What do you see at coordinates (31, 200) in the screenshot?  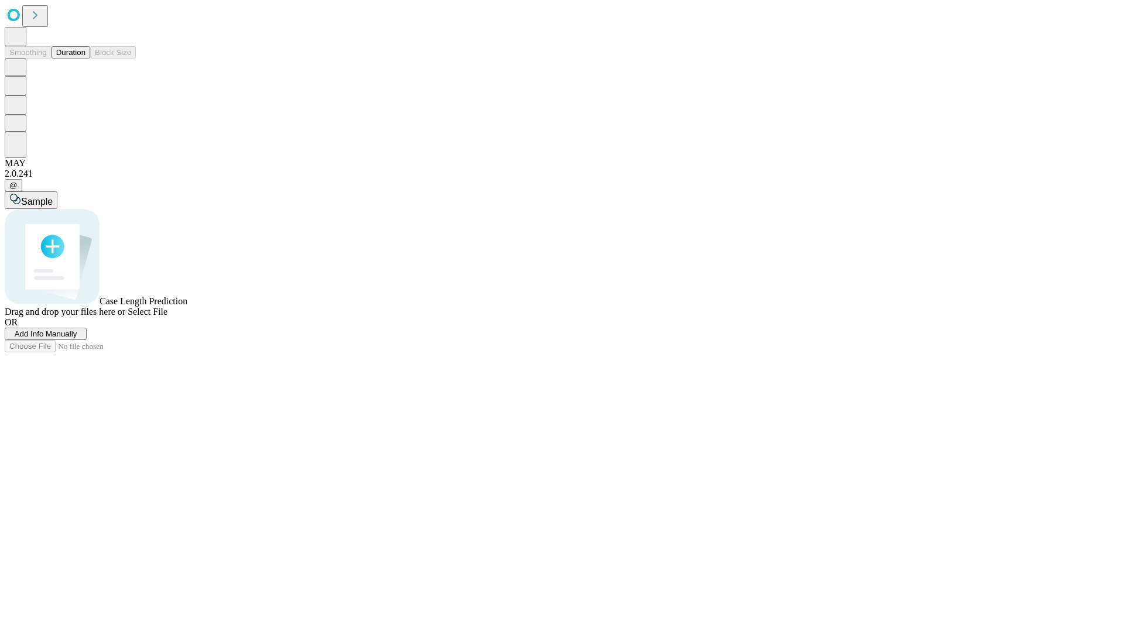 I see `button: Sample` at bounding box center [31, 200].